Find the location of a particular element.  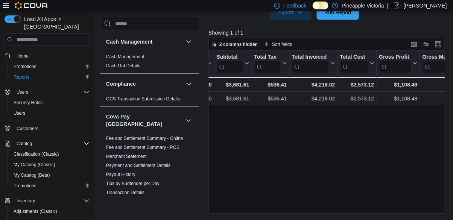

span: Feedback is located at coordinates (295, 6).